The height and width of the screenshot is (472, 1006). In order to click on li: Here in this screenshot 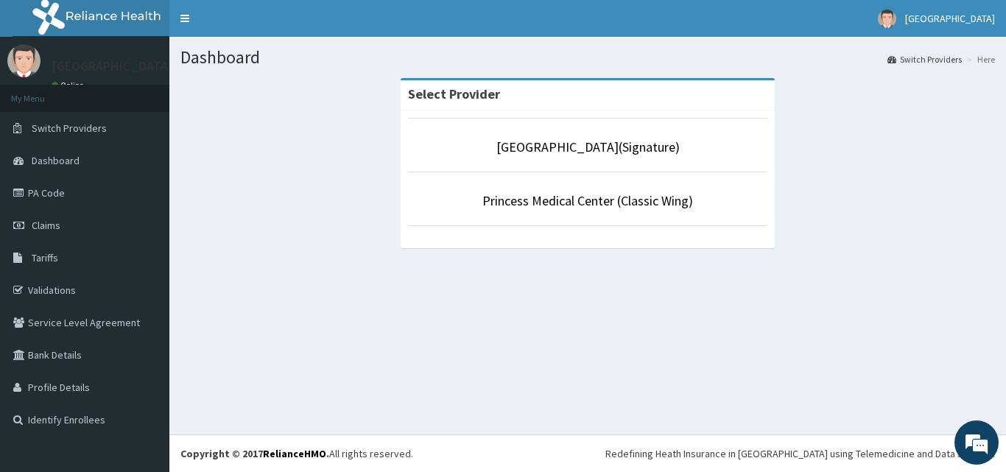, I will do `click(979, 59)`.